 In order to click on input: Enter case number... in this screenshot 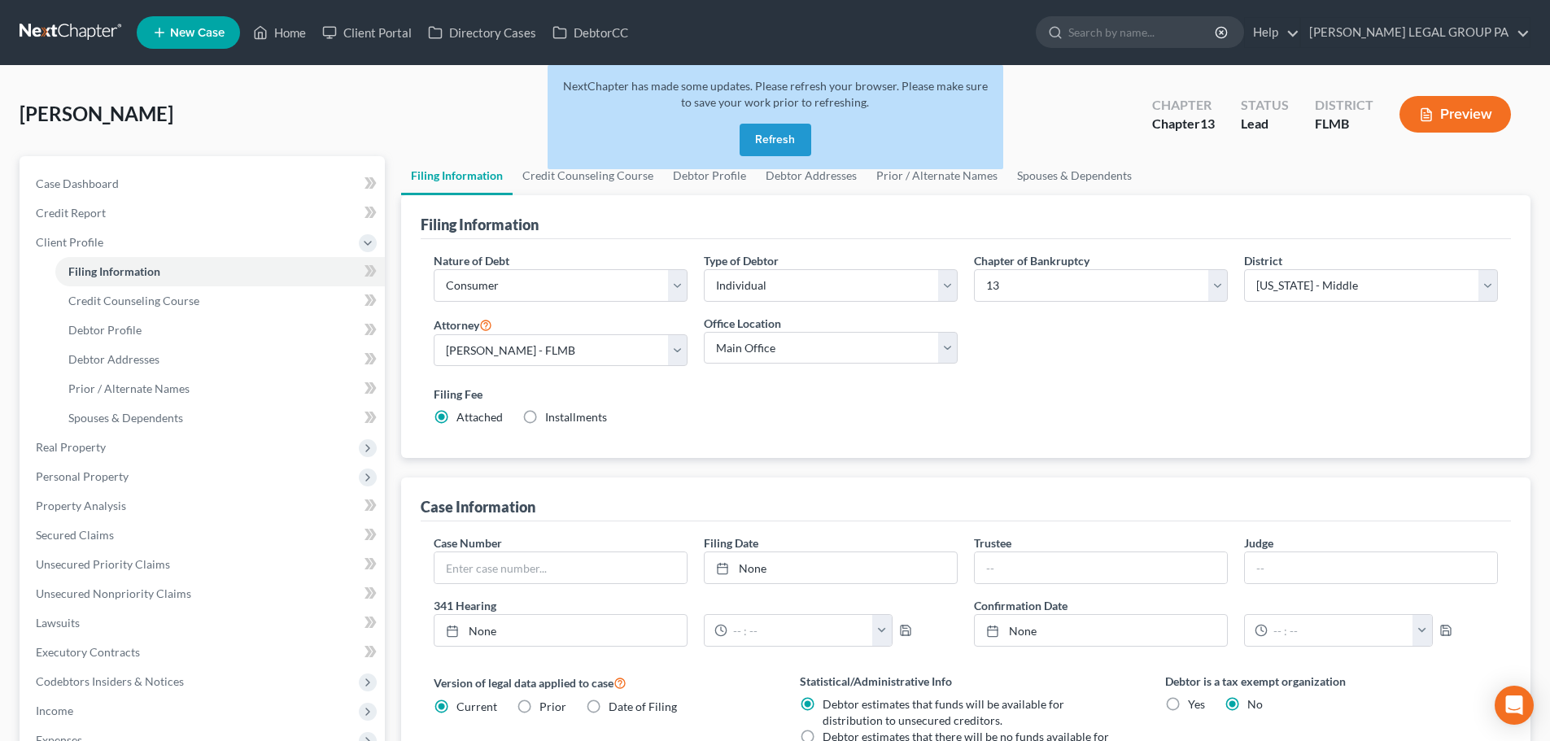, I will do `click(561, 568)`.